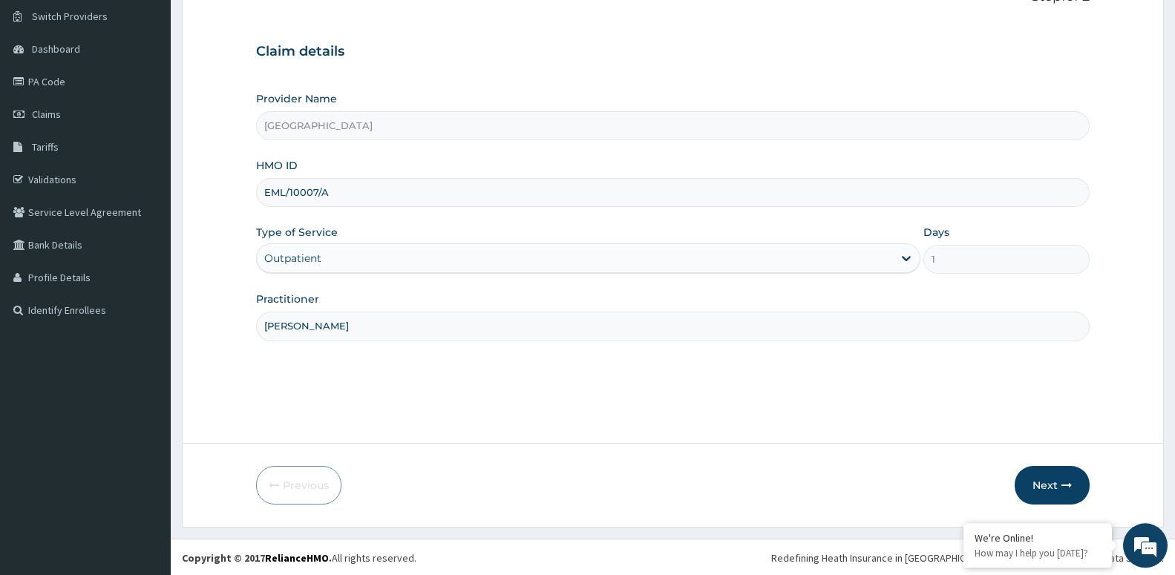 The width and height of the screenshot is (1175, 575). What do you see at coordinates (298, 485) in the screenshot?
I see `button: Previous` at bounding box center [298, 485].